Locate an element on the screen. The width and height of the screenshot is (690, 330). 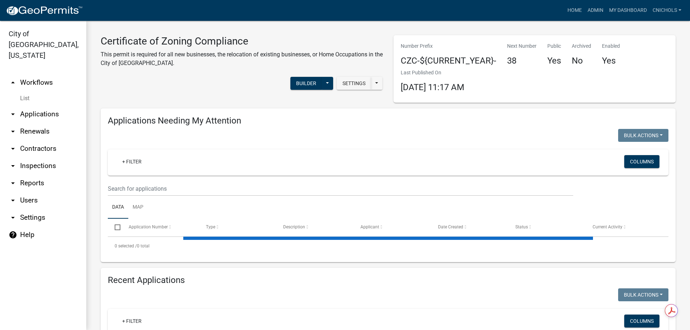
p: Public is located at coordinates (554, 46).